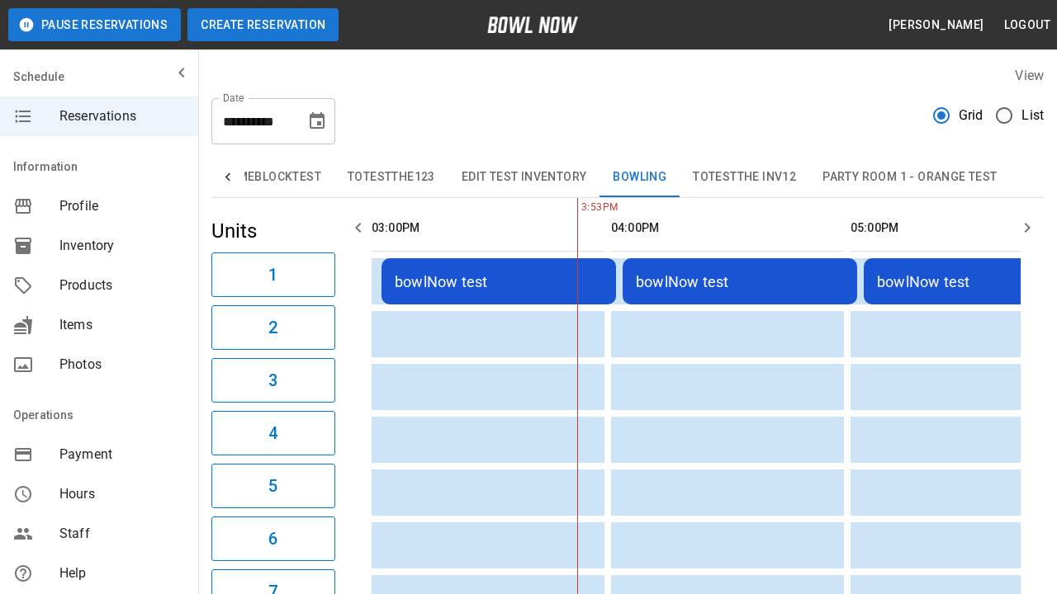  Describe the element at coordinates (274, 177) in the screenshot. I see `button: TimeBlockTest` at that location.